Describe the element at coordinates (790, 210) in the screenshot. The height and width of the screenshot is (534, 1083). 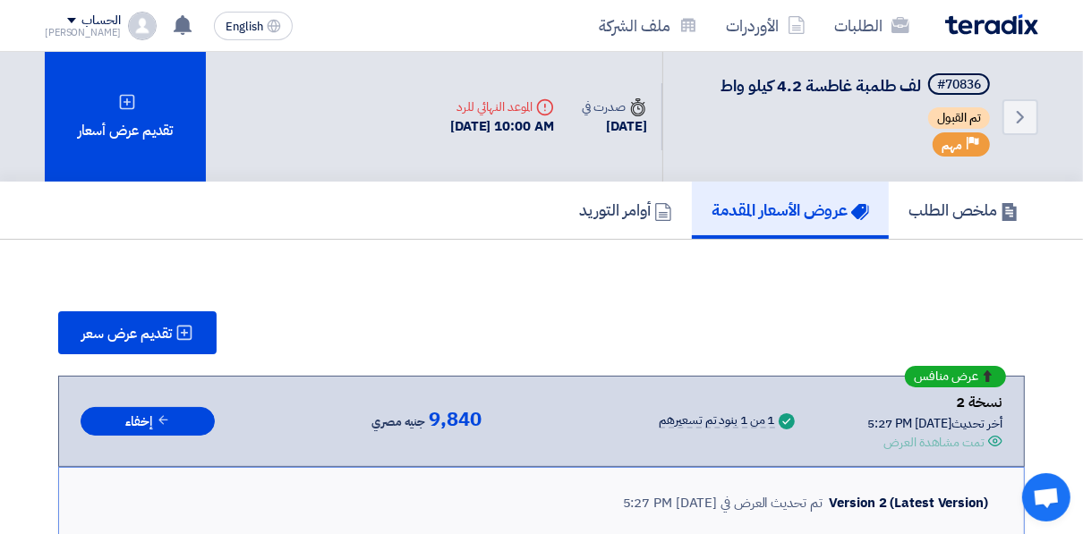
I see `a: عروض الأسعار المقدمة` at that location.